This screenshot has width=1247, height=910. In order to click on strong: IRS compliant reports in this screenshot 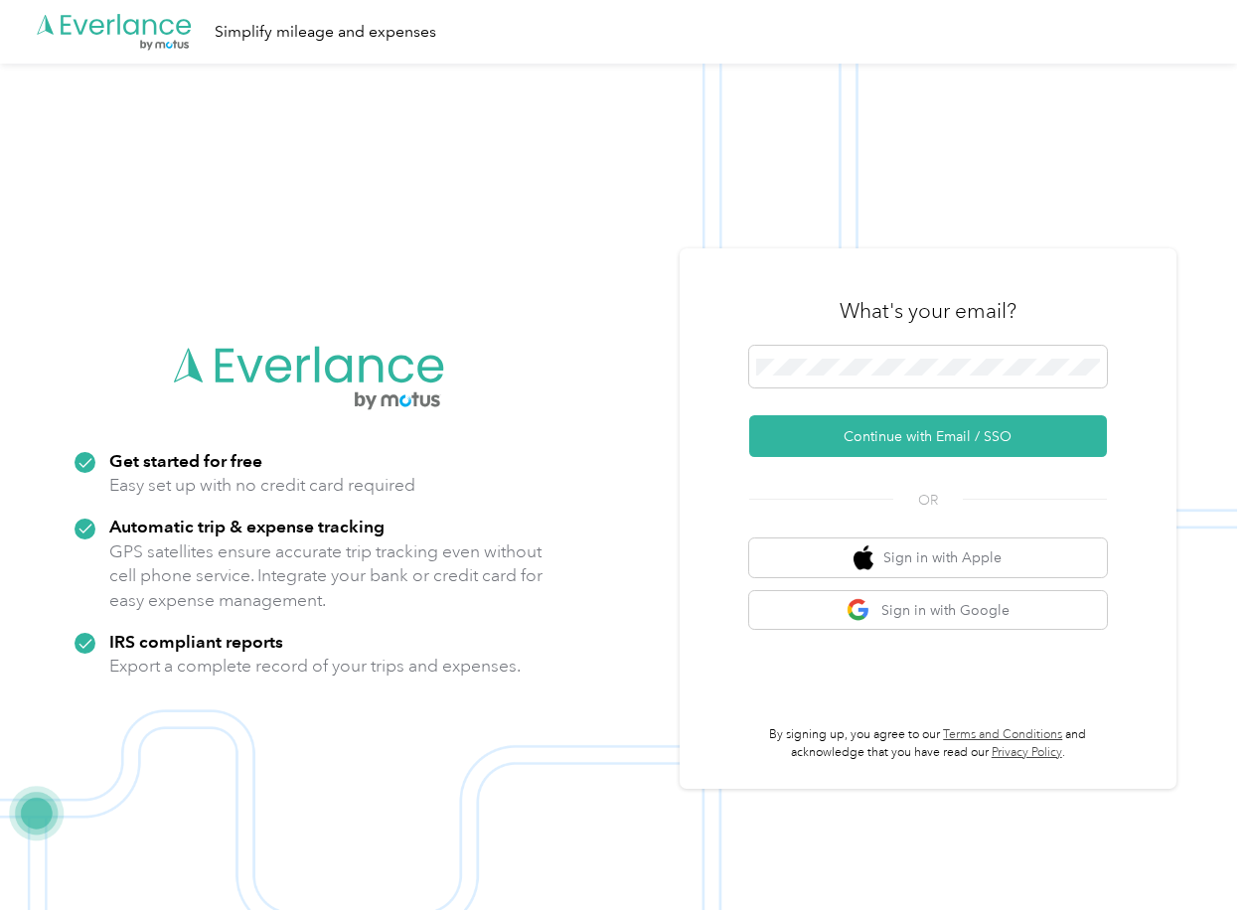, I will do `click(196, 641)`.